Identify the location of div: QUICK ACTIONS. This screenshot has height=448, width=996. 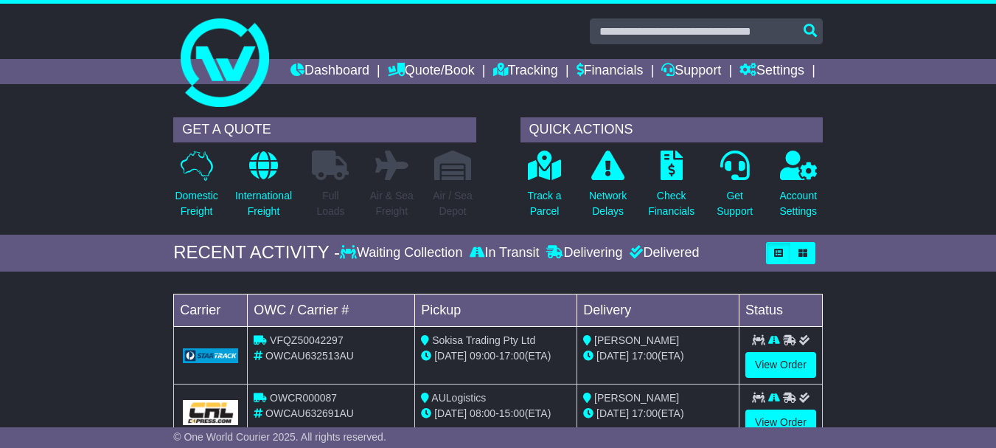
(672, 130).